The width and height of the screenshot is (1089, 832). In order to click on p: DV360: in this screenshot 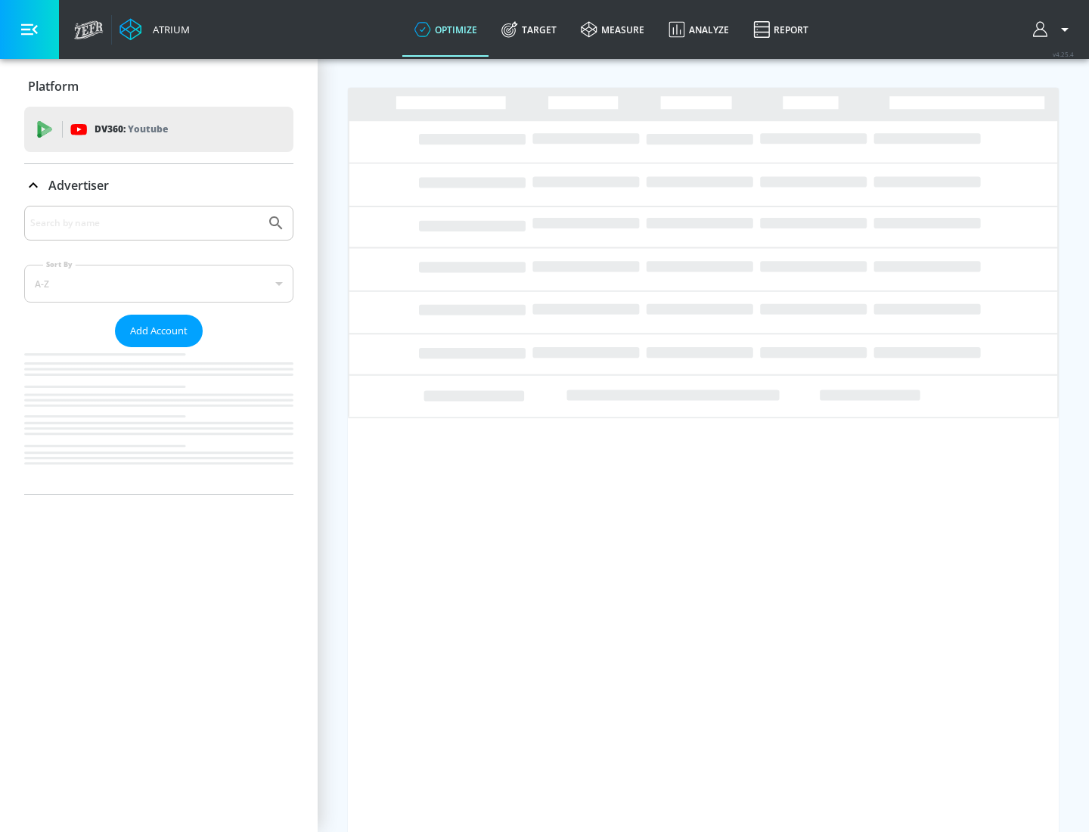, I will do `click(131, 129)`.